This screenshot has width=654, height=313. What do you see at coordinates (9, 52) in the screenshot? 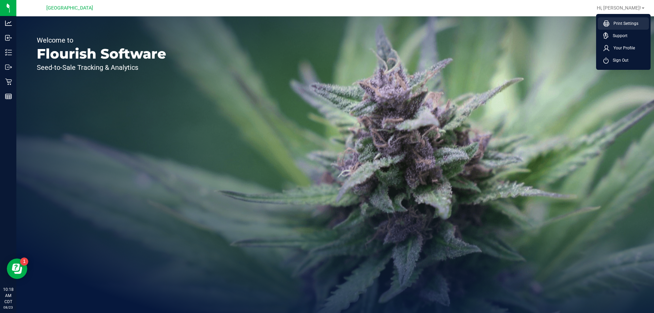
I see `inline-svg: Inventory` at bounding box center [9, 52].